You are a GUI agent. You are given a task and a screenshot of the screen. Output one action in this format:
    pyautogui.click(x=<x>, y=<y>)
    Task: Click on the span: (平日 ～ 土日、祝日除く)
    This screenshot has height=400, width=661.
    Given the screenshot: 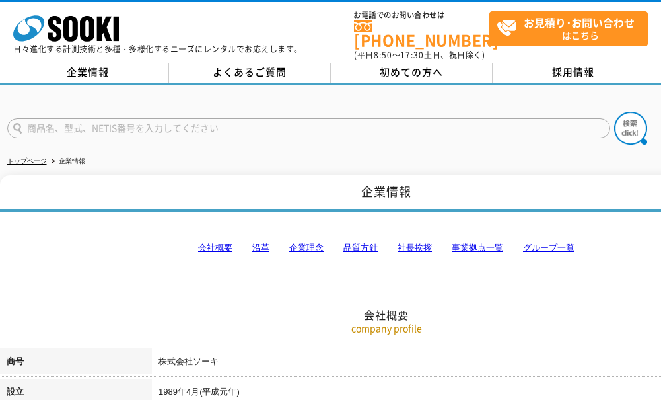 What is the action you would take?
    pyautogui.click(x=419, y=55)
    